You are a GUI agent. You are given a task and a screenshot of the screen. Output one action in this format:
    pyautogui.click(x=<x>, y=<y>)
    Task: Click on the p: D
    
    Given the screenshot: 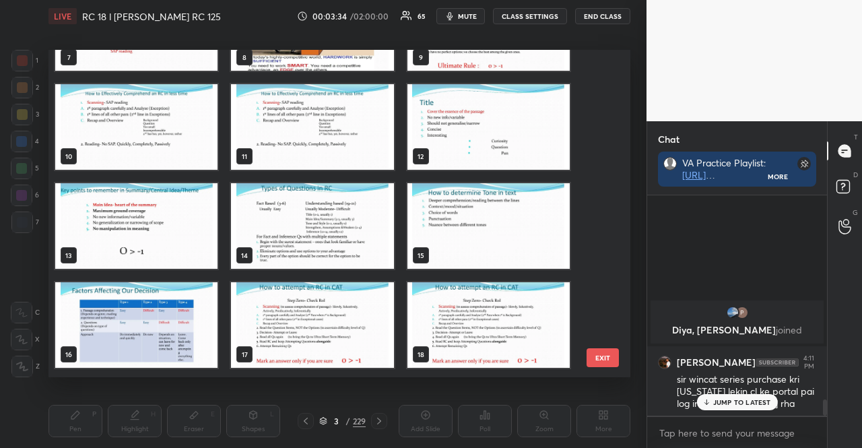 What is the action you would take?
    pyautogui.click(x=855, y=174)
    